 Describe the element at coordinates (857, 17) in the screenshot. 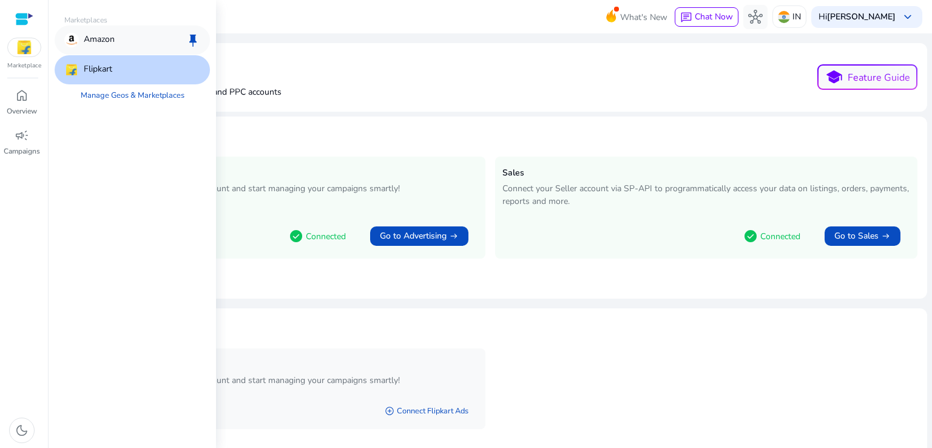

I see `p: Hi` at that location.